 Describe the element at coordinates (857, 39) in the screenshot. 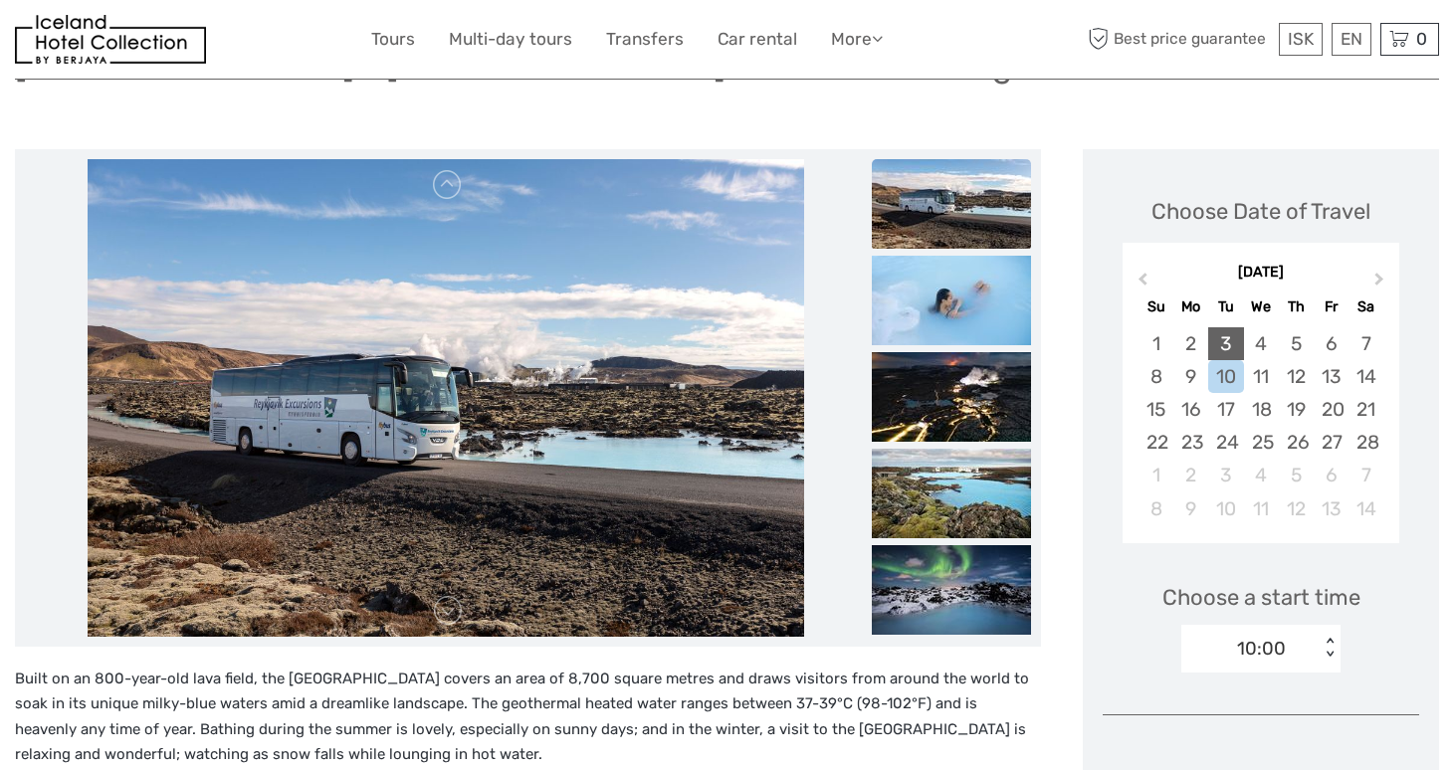

I see `a: More` at that location.